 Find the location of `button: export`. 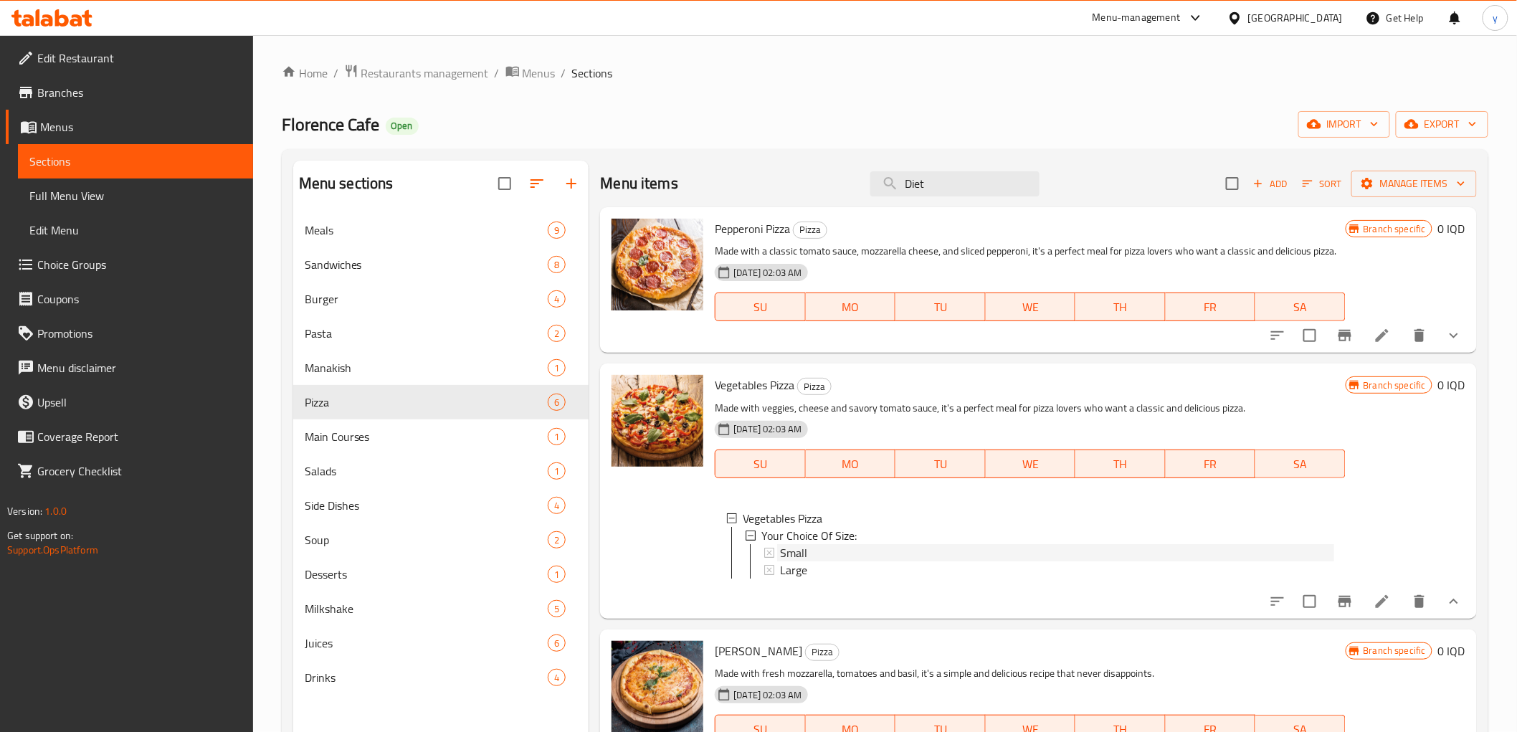

button: export is located at coordinates (1442, 124).